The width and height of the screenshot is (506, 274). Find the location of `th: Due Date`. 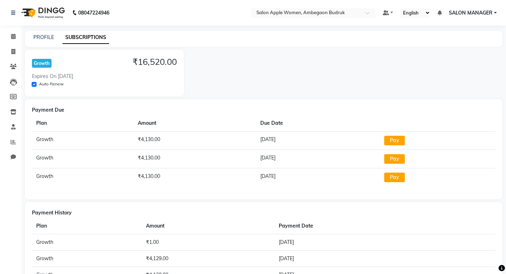

th: Due Date is located at coordinates (318, 124).